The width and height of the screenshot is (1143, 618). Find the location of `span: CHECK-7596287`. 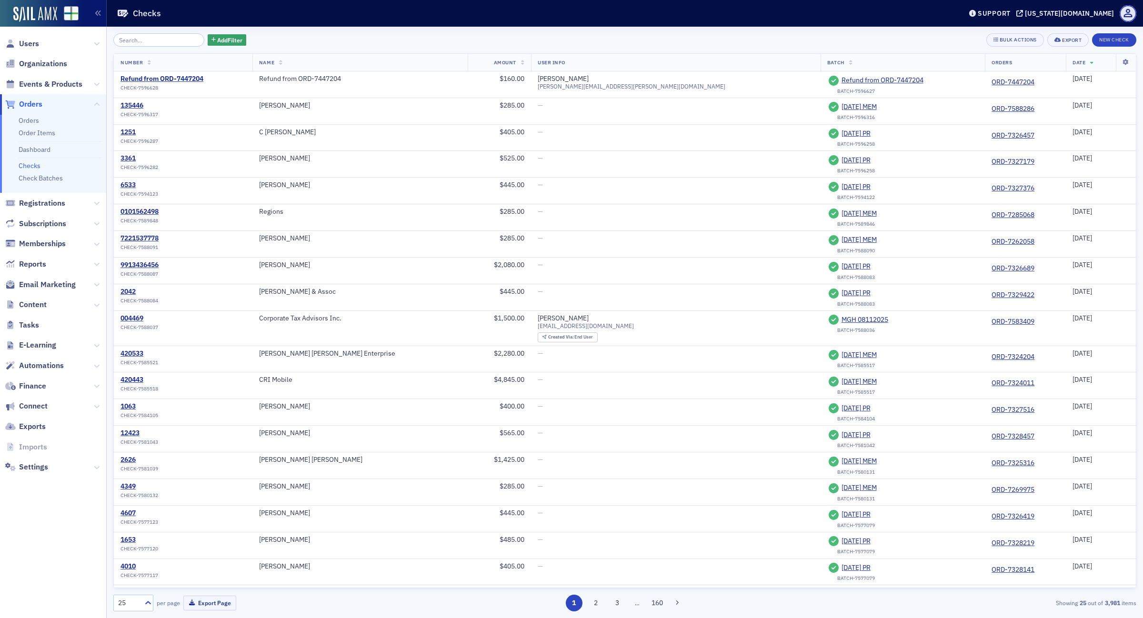

span: CHECK-7596287 is located at coordinates (139, 141).